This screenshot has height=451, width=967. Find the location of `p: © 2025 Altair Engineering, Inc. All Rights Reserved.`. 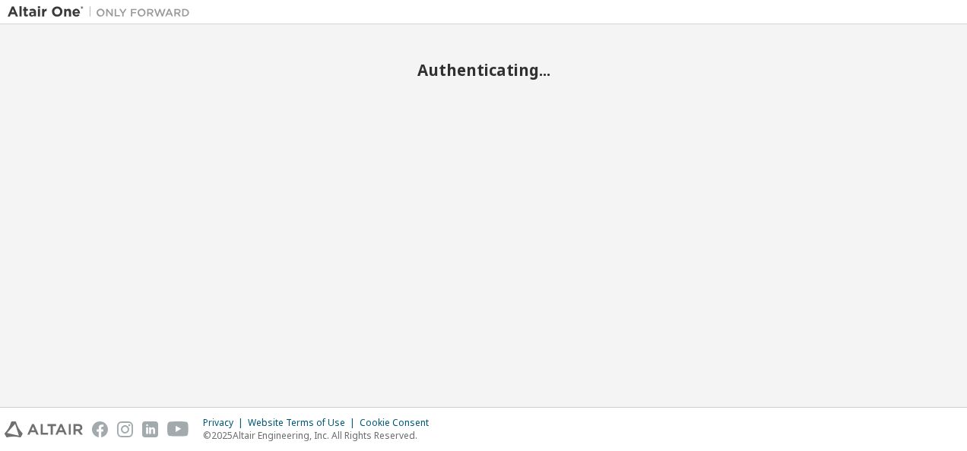

p: © 2025 Altair Engineering, Inc. All Rights Reserved. is located at coordinates (320, 435).